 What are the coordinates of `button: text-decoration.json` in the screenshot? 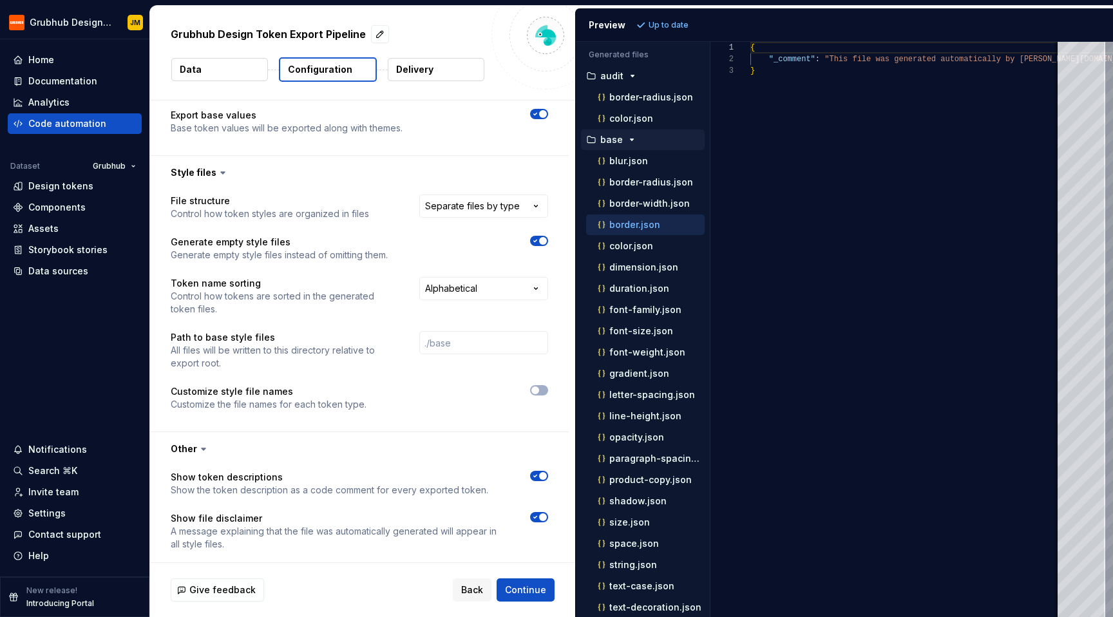 It's located at (645, 607).